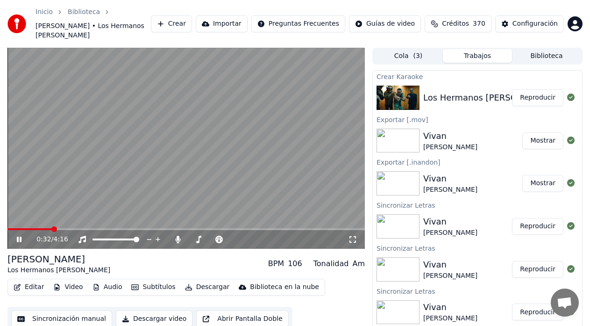  I want to click on button: Crear, so click(172, 24).